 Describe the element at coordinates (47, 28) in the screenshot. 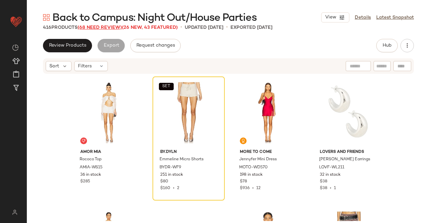

I see `span: 416` at that location.